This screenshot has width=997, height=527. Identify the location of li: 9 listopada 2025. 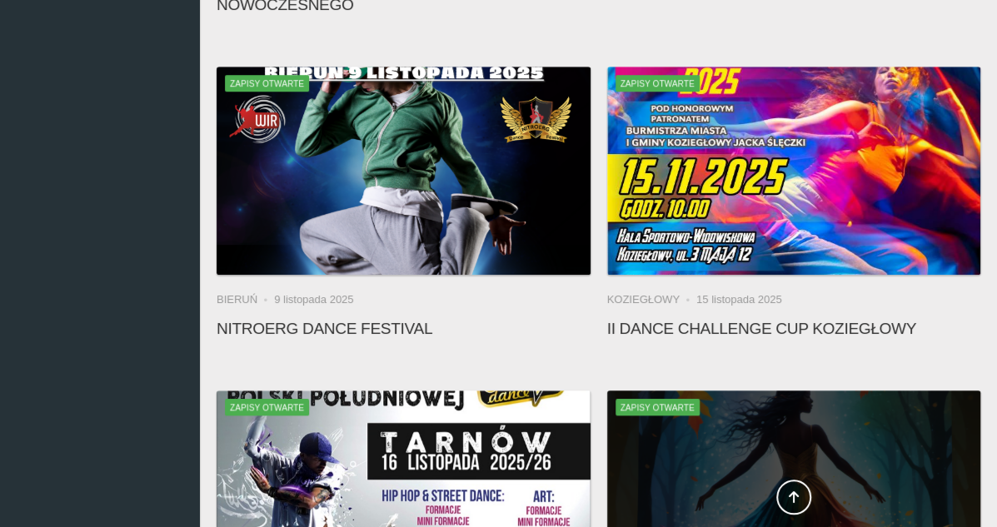
(313, 300).